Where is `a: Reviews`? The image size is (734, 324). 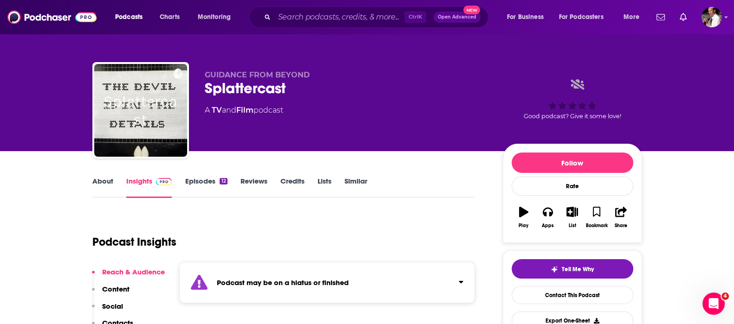
a: Reviews is located at coordinates (254, 188).